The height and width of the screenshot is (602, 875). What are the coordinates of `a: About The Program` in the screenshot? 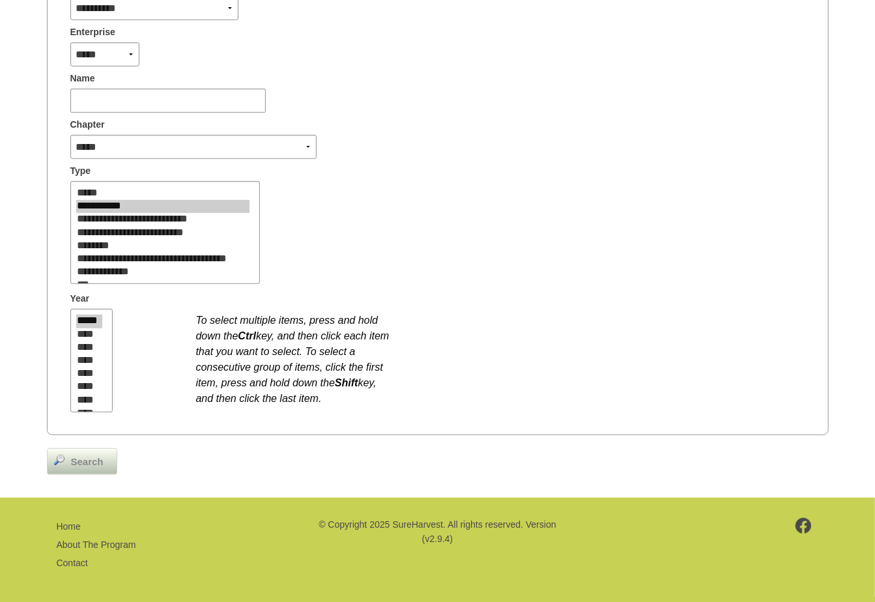 It's located at (96, 544).